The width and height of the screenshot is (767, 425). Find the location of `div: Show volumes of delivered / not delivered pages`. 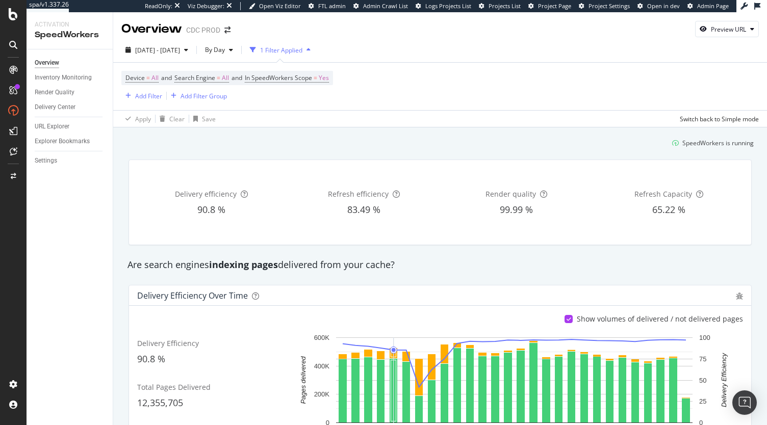

div: Show volumes of delivered / not delivered pages is located at coordinates (660, 319).